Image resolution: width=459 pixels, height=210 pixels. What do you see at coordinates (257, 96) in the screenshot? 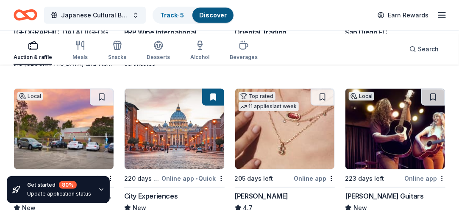
I see `div: Top rated` at bounding box center [257, 96].